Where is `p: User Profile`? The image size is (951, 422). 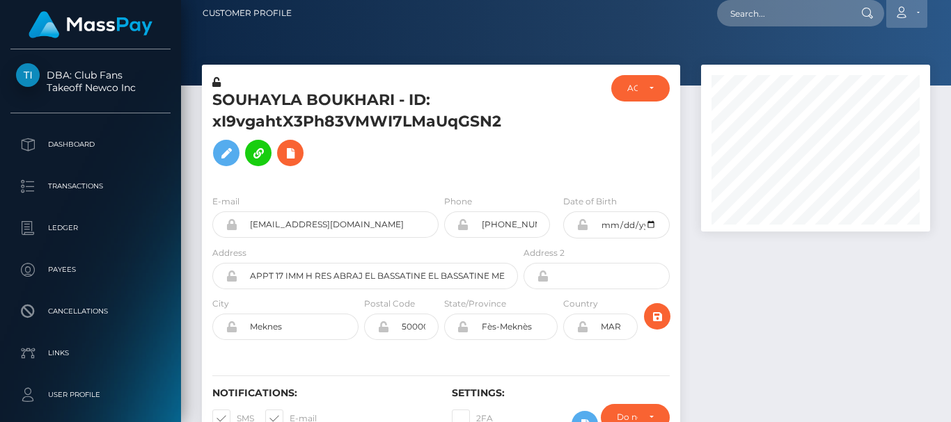
p: User Profile is located at coordinates (90, 395).